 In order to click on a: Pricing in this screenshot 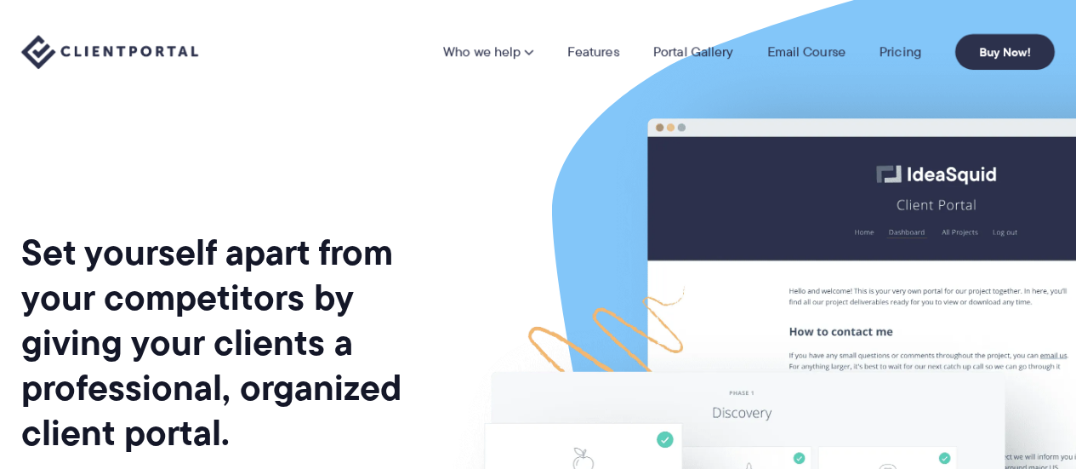, I will do `click(900, 52)`.